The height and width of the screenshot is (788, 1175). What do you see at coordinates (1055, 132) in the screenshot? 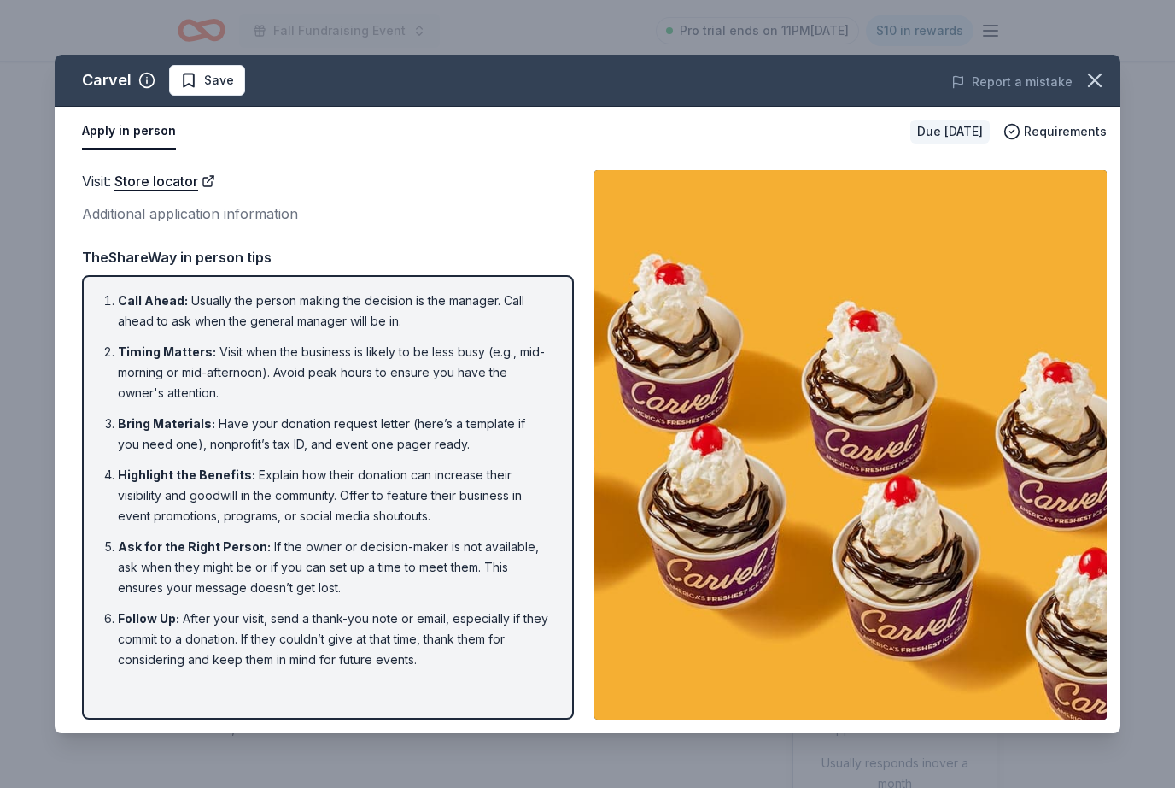
I see `button: Requirements` at bounding box center [1055, 132].